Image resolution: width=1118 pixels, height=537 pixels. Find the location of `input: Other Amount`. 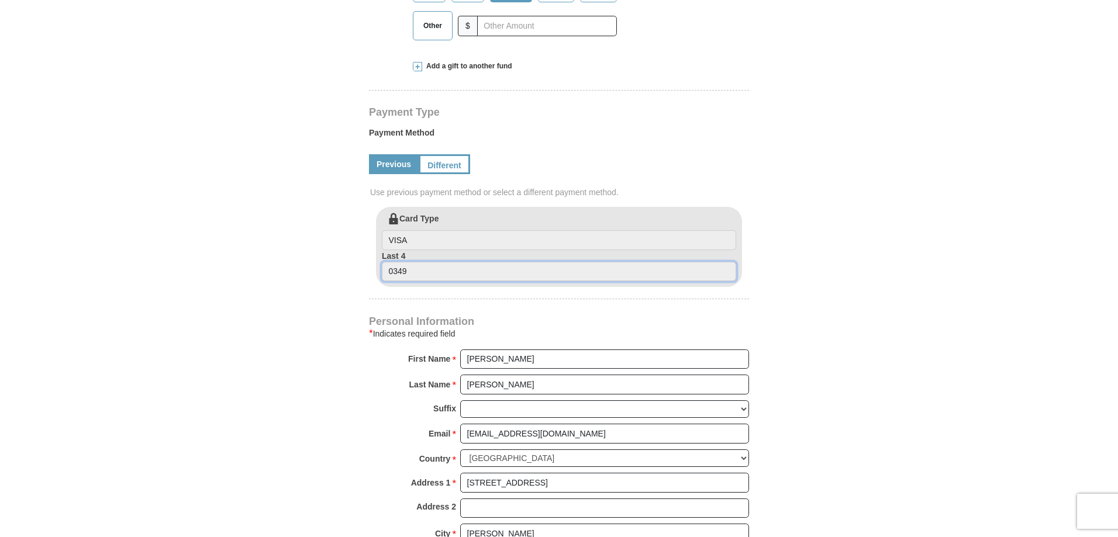

input: Other Amount is located at coordinates (546, 26).